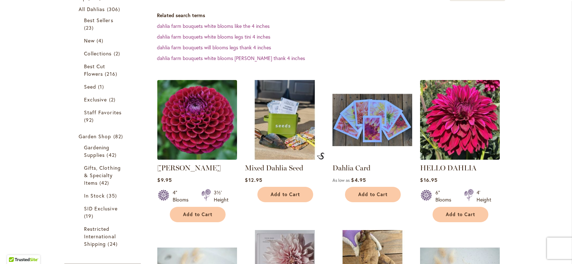 Image resolution: width=572 pixels, height=264 pixels. I want to click on a: dahlia farm bouquets white blooms like the 4 inches, so click(213, 26).